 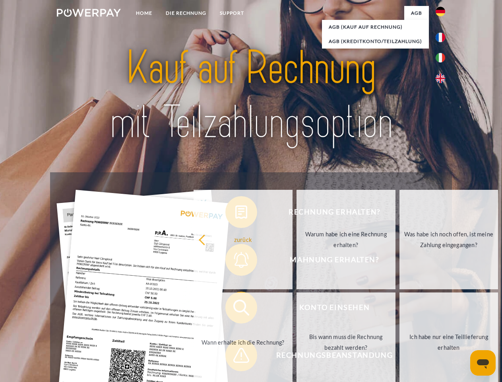 I want to click on img: fr, so click(x=441, y=37).